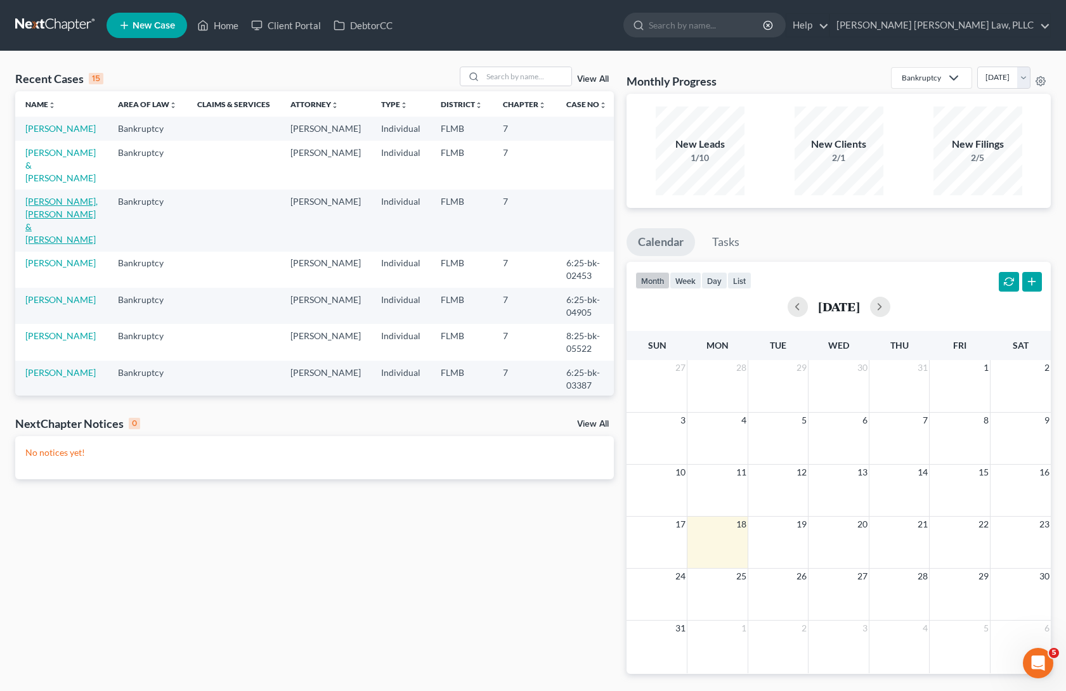  Describe the element at coordinates (395, 104) in the screenshot. I see `a: Typeunfold_more` at that location.